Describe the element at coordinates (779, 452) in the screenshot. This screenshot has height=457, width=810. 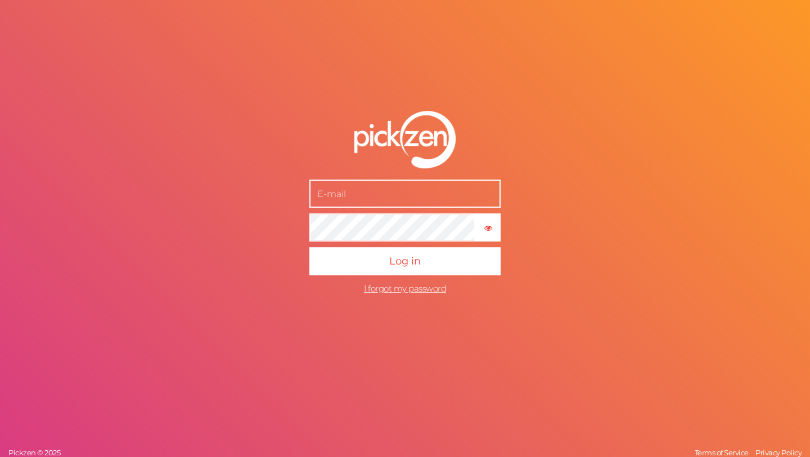
I see `span: Privacy Policy` at that location.